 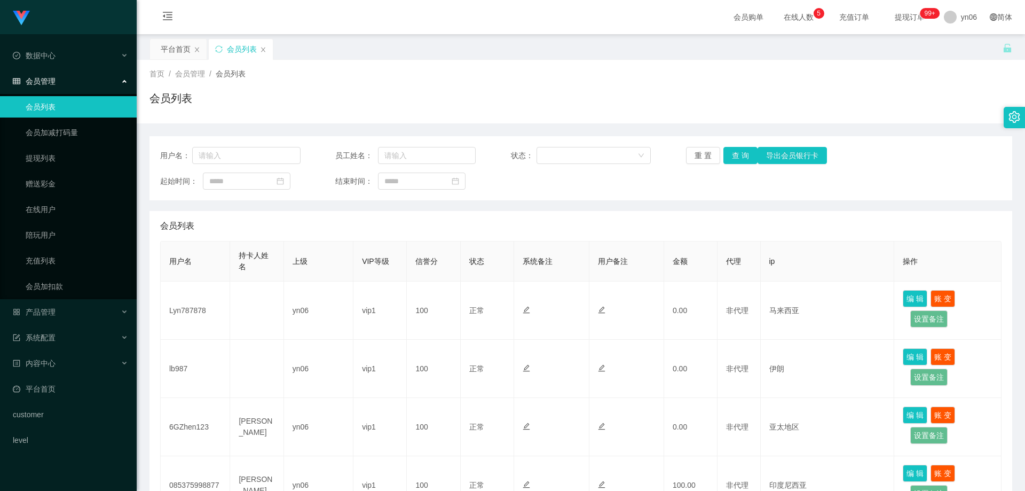 I want to click on span: VIP等级, so click(x=375, y=261).